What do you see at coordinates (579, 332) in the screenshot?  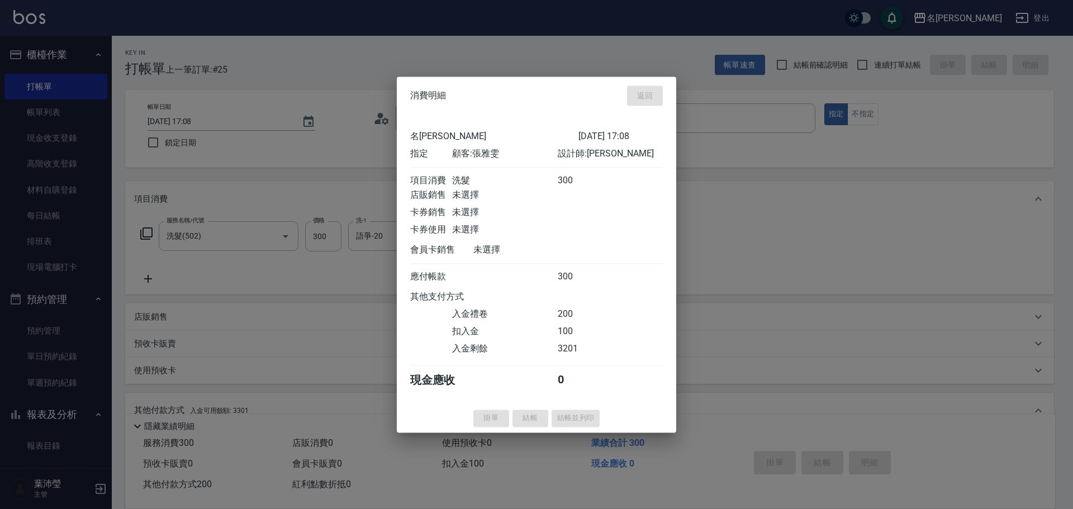 I see `div: 100` at bounding box center [579, 332].